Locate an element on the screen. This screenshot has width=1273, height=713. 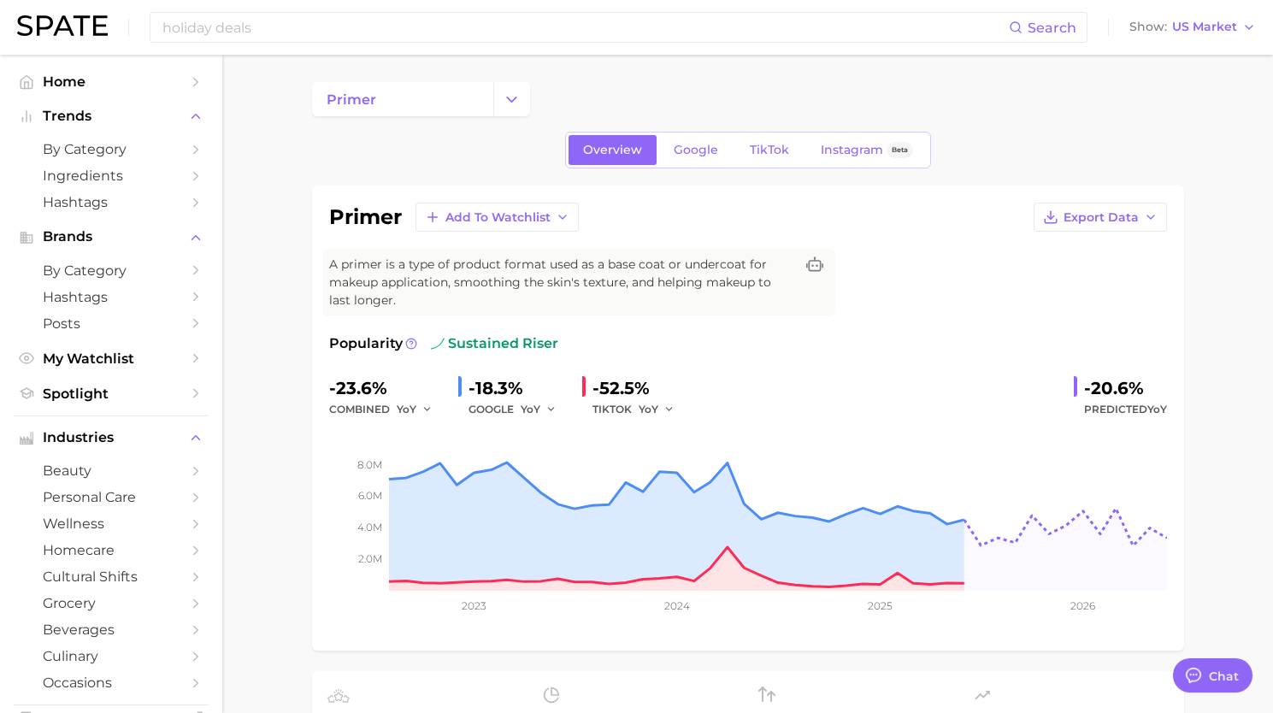
button: Trends is located at coordinates (111, 116).